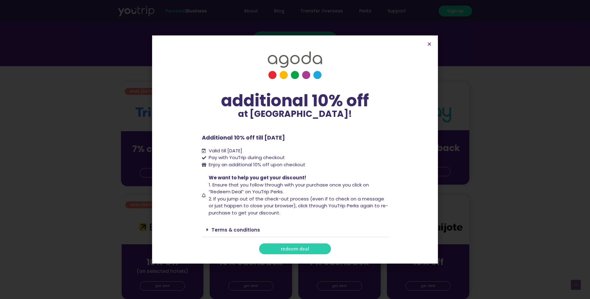 Image resolution: width=590 pixels, height=299 pixels. I want to click on a: Close, so click(429, 44).